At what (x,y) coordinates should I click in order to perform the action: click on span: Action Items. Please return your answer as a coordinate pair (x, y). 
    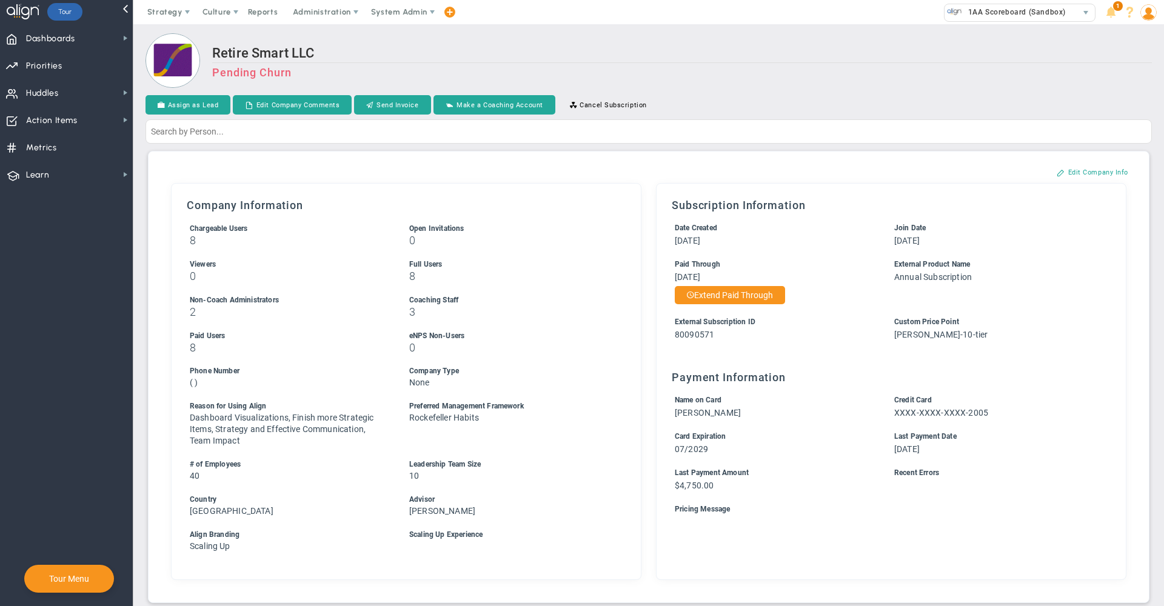
    Looking at the image, I should click on (52, 121).